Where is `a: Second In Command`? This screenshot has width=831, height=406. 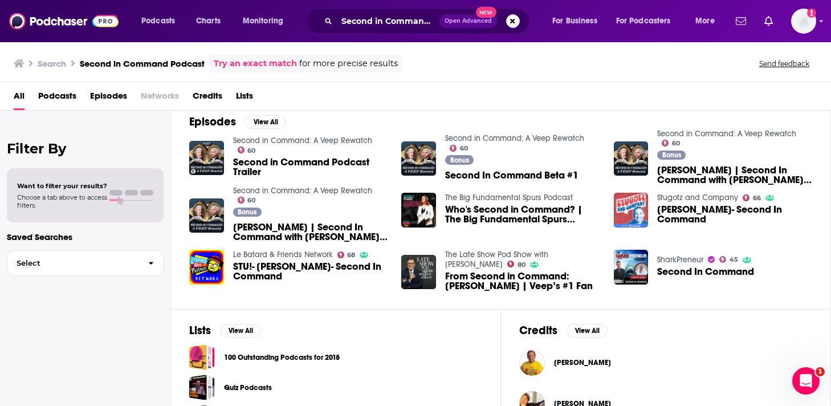
a: Second In Command is located at coordinates (631, 267).